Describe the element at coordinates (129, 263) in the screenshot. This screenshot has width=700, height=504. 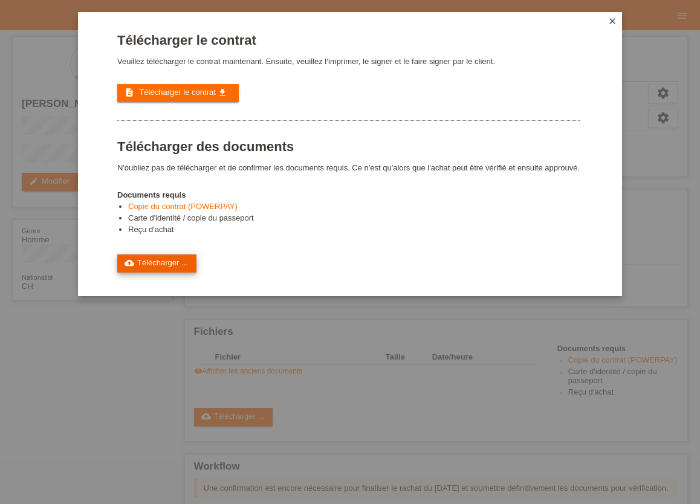
I see `i: cloud_upload` at that location.